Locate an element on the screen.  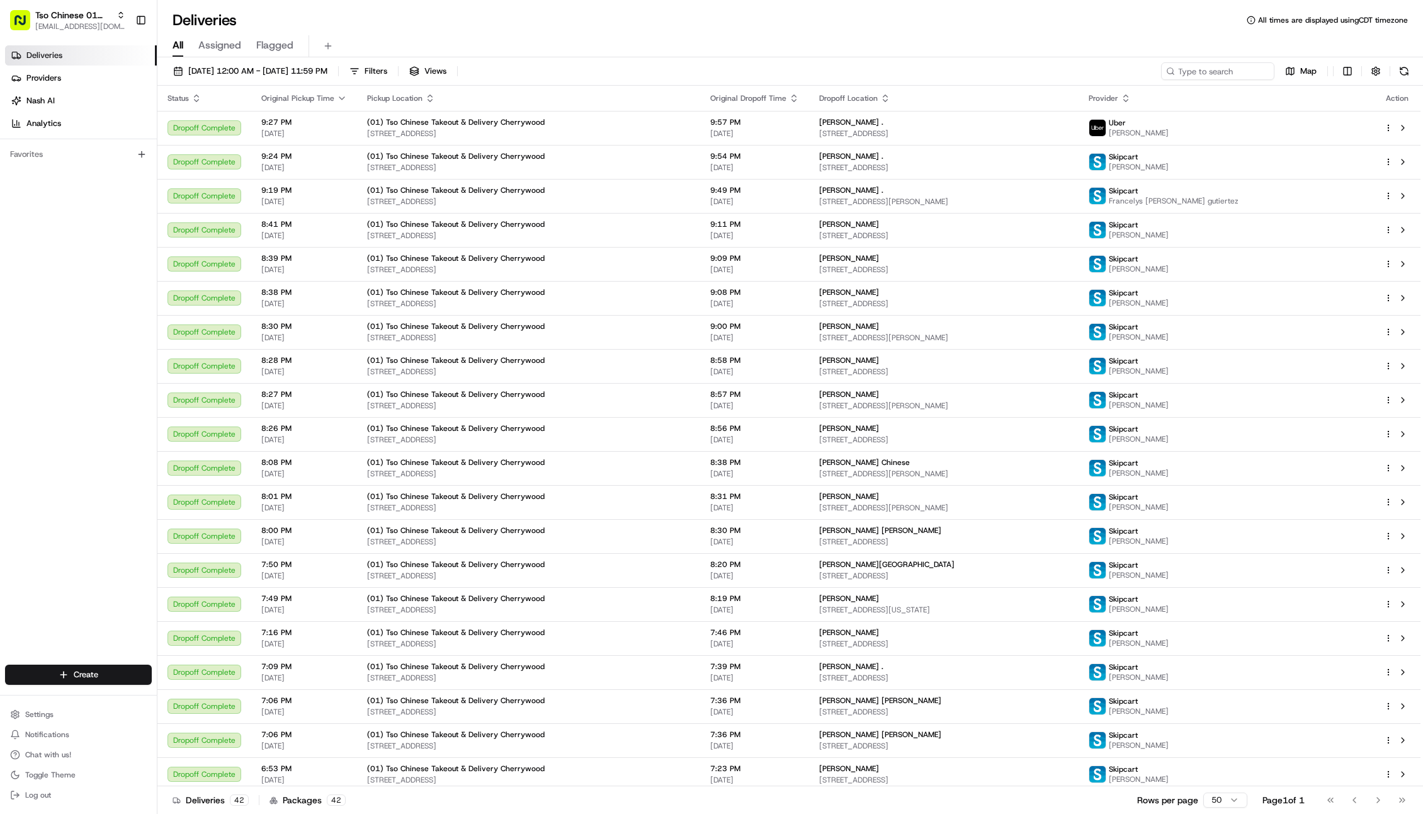
span: Uber is located at coordinates (1117, 123).